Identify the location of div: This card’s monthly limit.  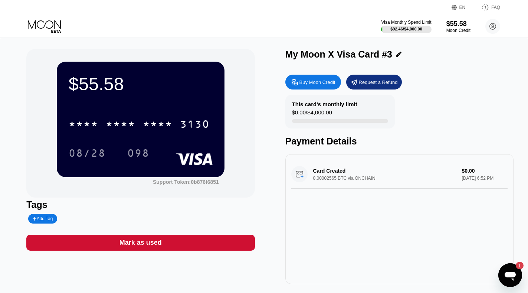
(325, 104).